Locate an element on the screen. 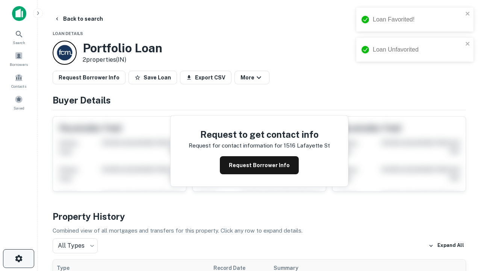  button: Export CSV is located at coordinates (206, 77).